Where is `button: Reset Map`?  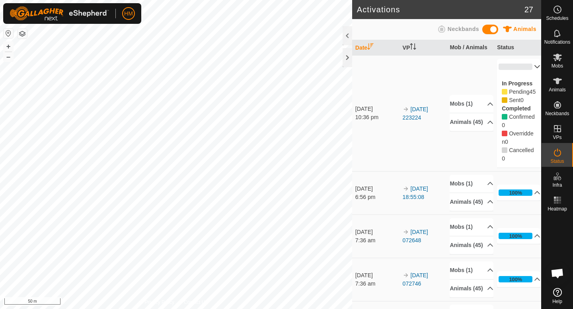 button: Reset Map is located at coordinates (8, 33).